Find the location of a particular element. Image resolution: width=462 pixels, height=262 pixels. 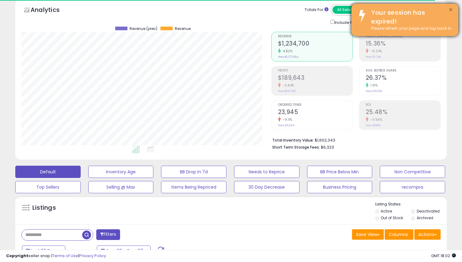

small: -3.84% is located at coordinates (288, 85).